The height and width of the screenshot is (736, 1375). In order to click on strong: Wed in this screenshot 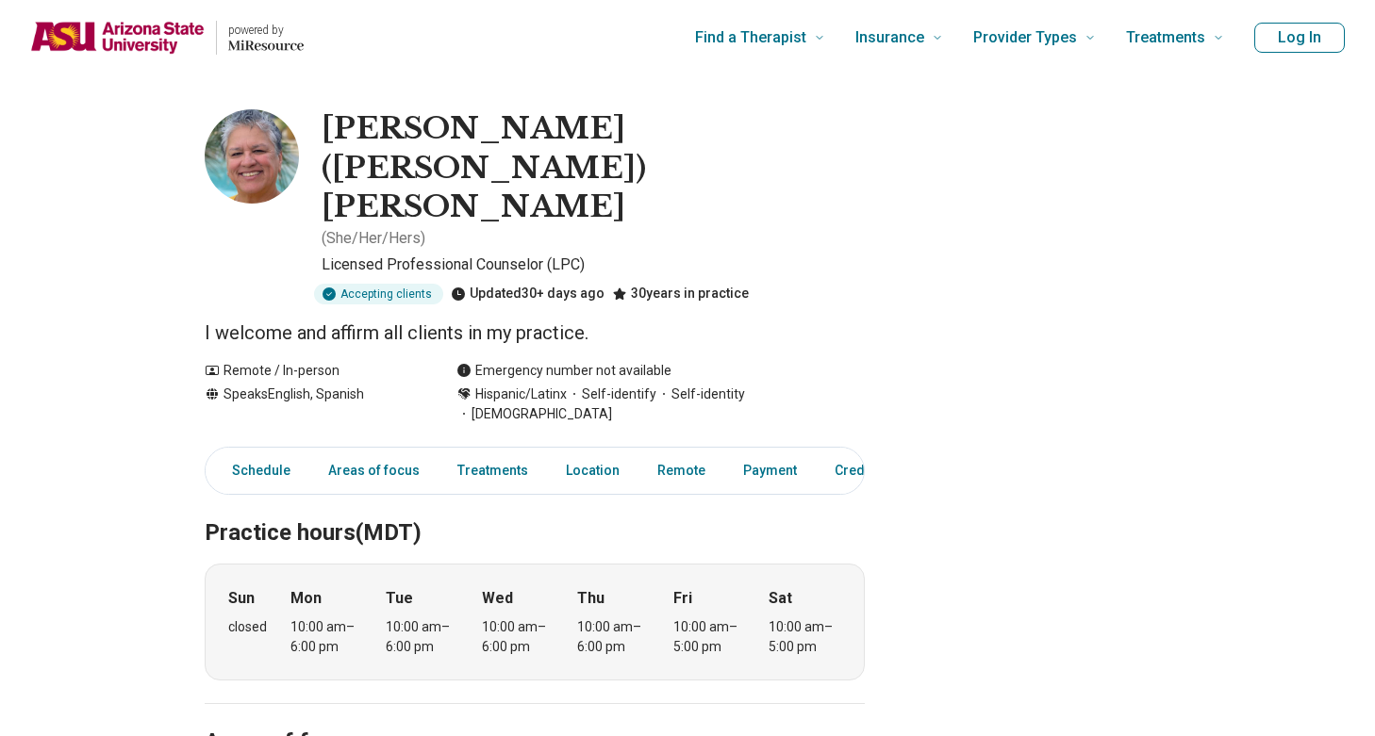, I will do `click(497, 599)`.